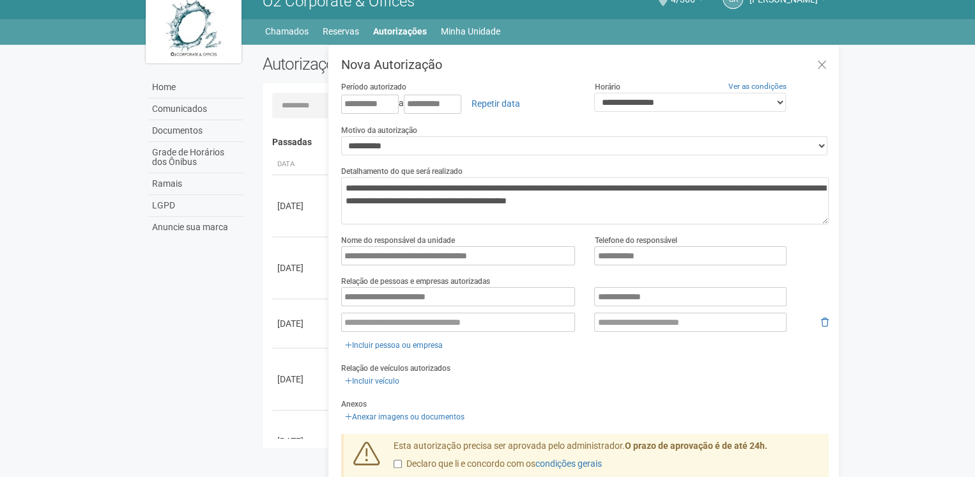 Image resolution: width=975 pixels, height=477 pixels. I want to click on label: Motivo da autorização, so click(379, 130).